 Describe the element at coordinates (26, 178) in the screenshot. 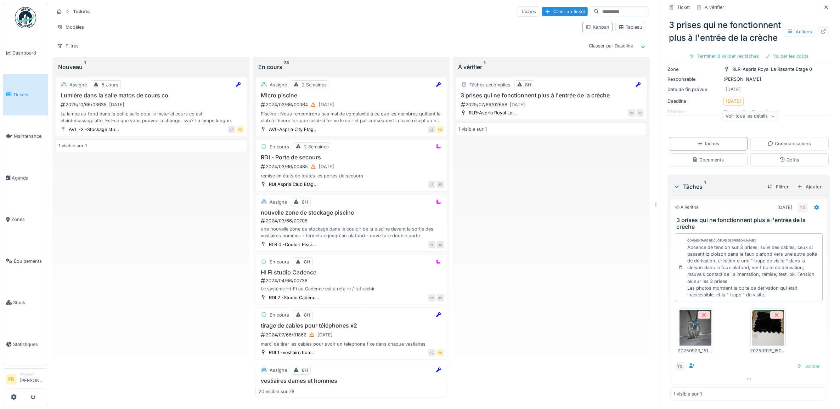

I see `a: Agenda` at that location.